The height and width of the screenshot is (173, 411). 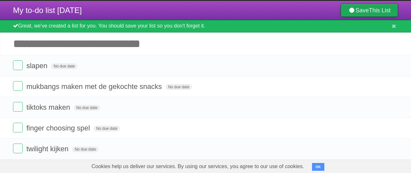 I want to click on b: This List, so click(x=380, y=10).